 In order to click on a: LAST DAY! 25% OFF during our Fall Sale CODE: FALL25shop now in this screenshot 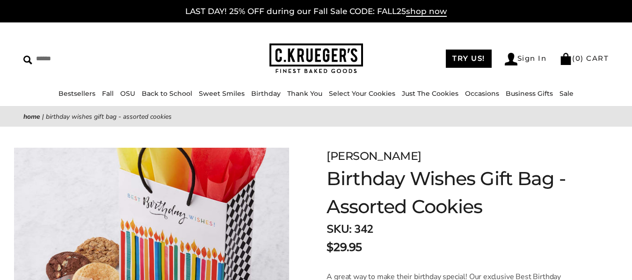, I will do `click(316, 12)`.